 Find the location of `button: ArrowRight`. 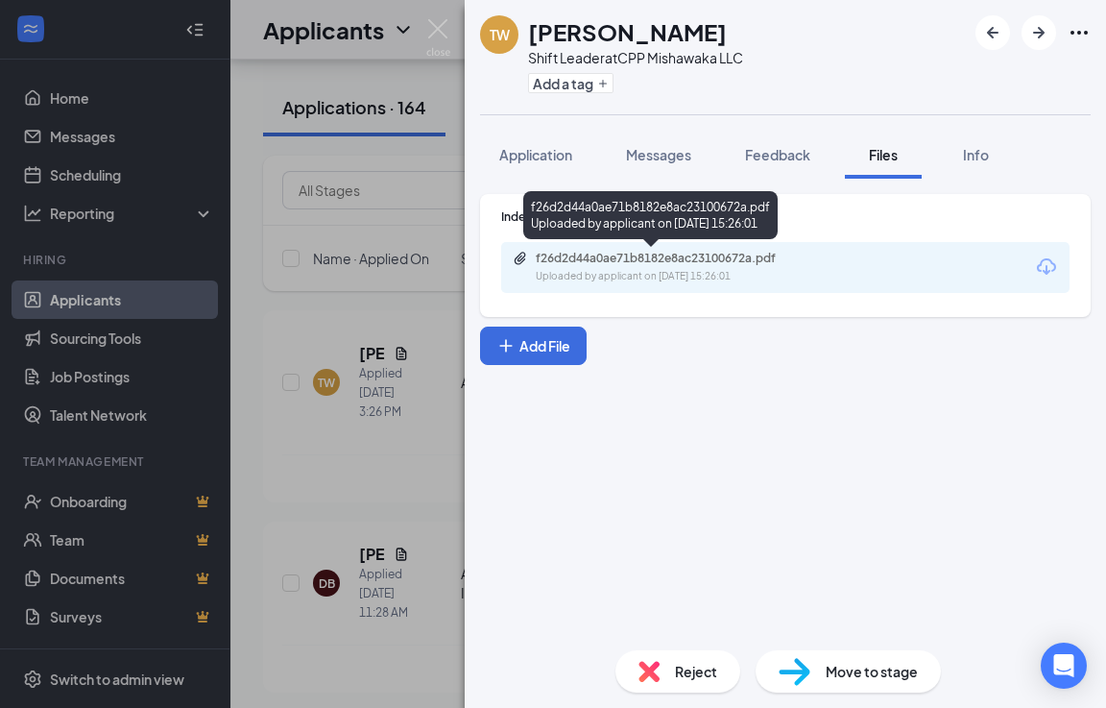

button: ArrowRight is located at coordinates (1039, 33).